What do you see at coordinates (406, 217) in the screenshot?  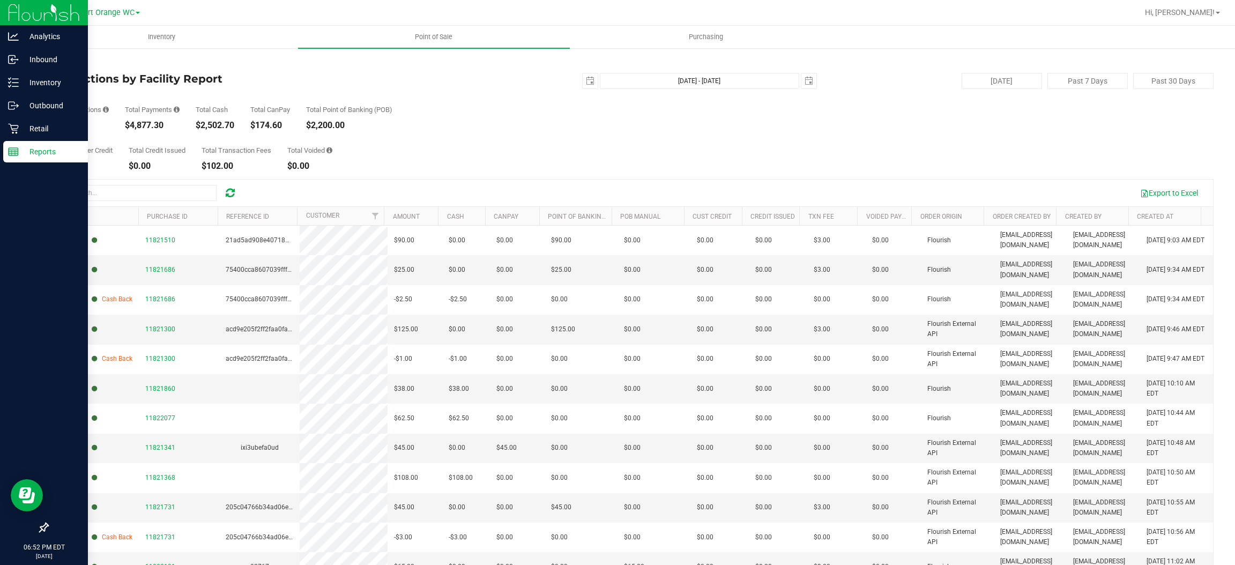 I see `a: Amount` at bounding box center [406, 217].